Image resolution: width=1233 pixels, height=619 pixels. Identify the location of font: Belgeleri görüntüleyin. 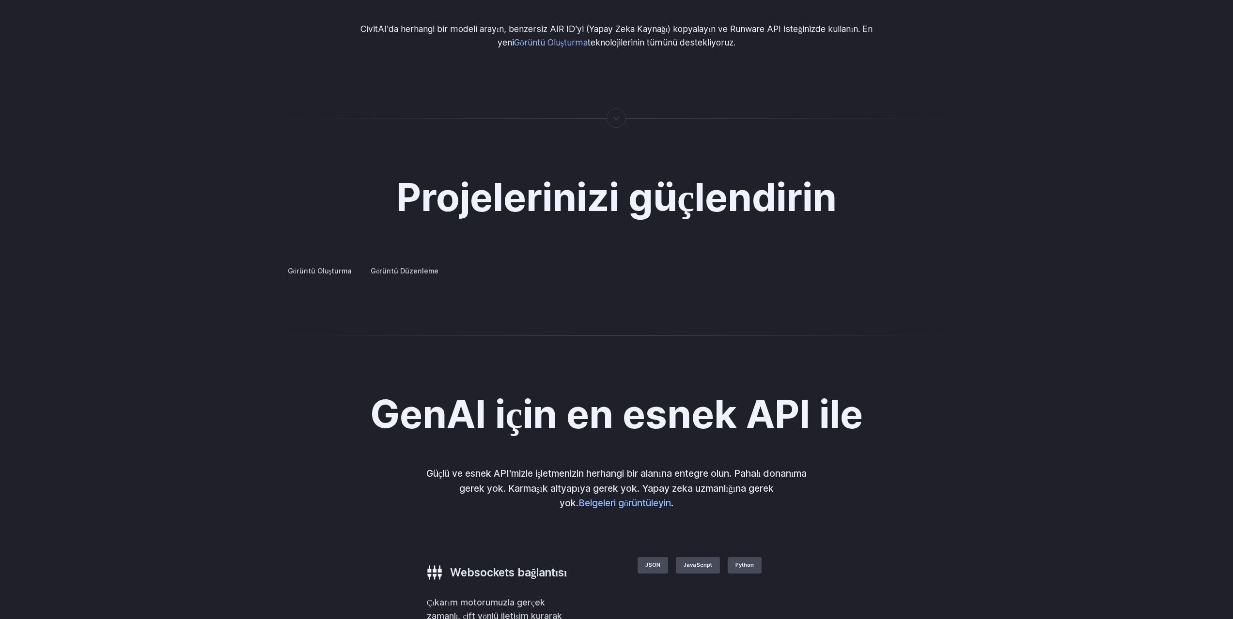
(625, 503).